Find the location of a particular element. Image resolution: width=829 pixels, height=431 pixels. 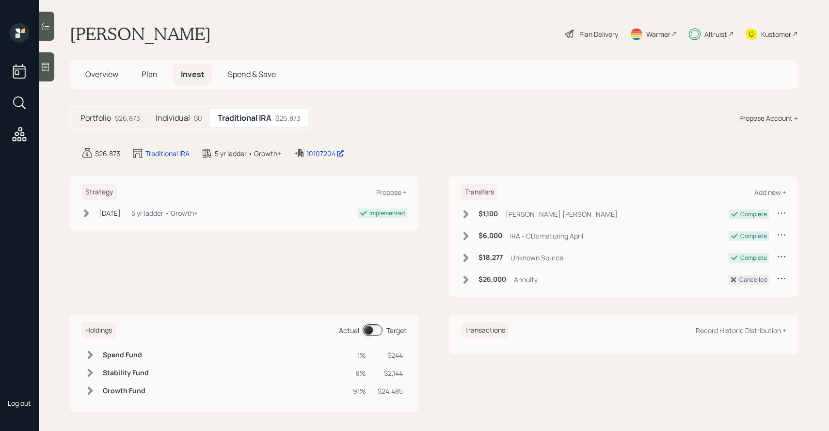

h6: $6,000 is located at coordinates (490, 236).